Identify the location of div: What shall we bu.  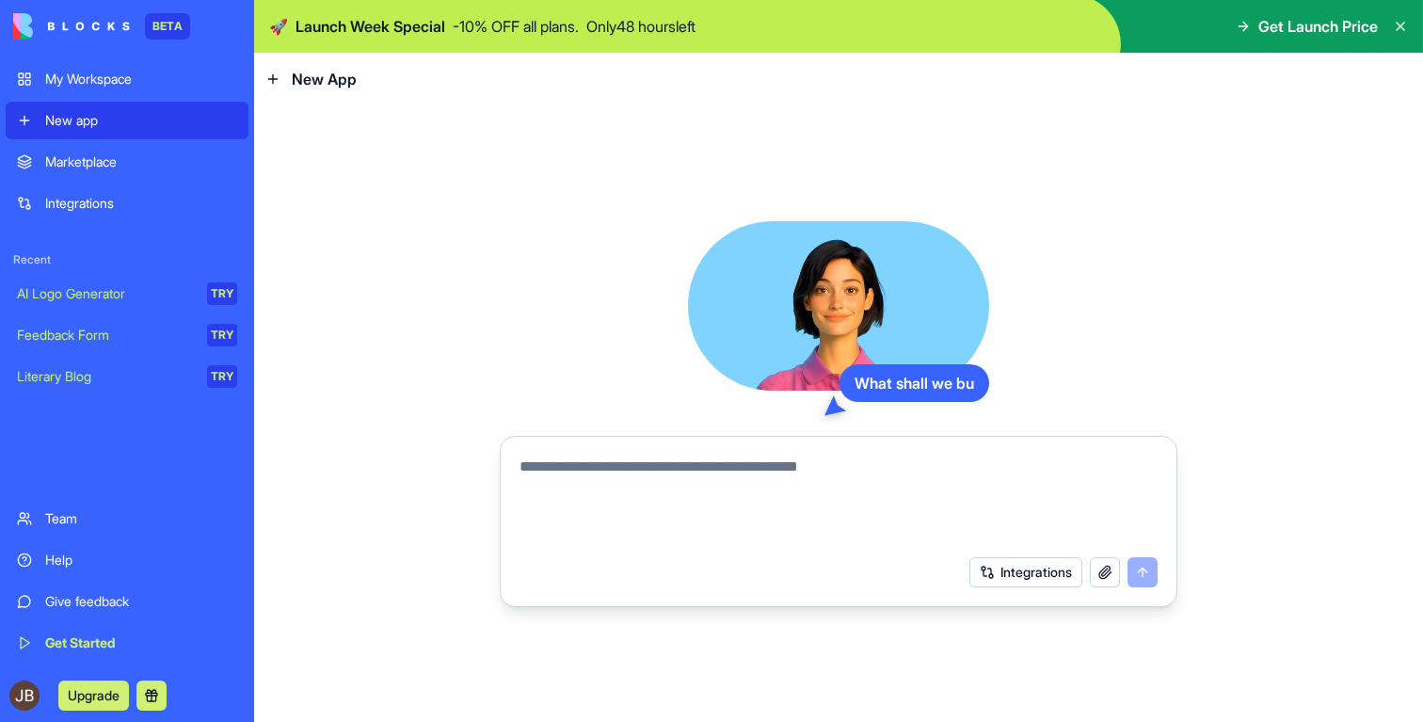
(914, 383).